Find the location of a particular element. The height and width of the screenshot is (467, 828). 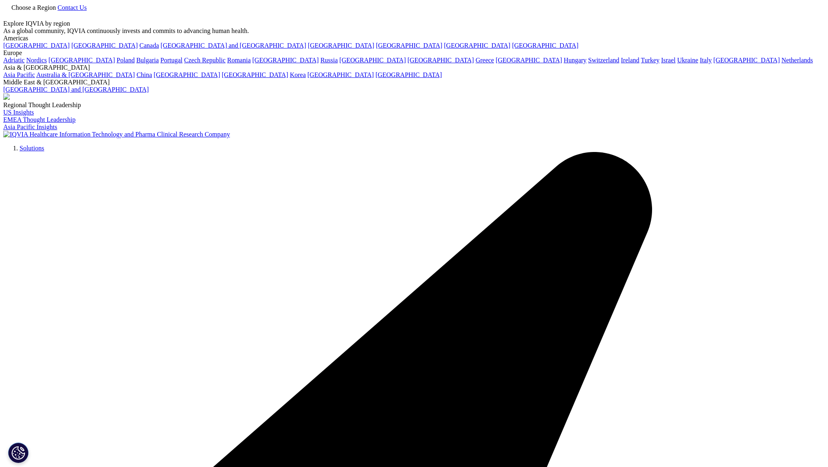

div: Regional Thought Leadership is located at coordinates (414, 105).